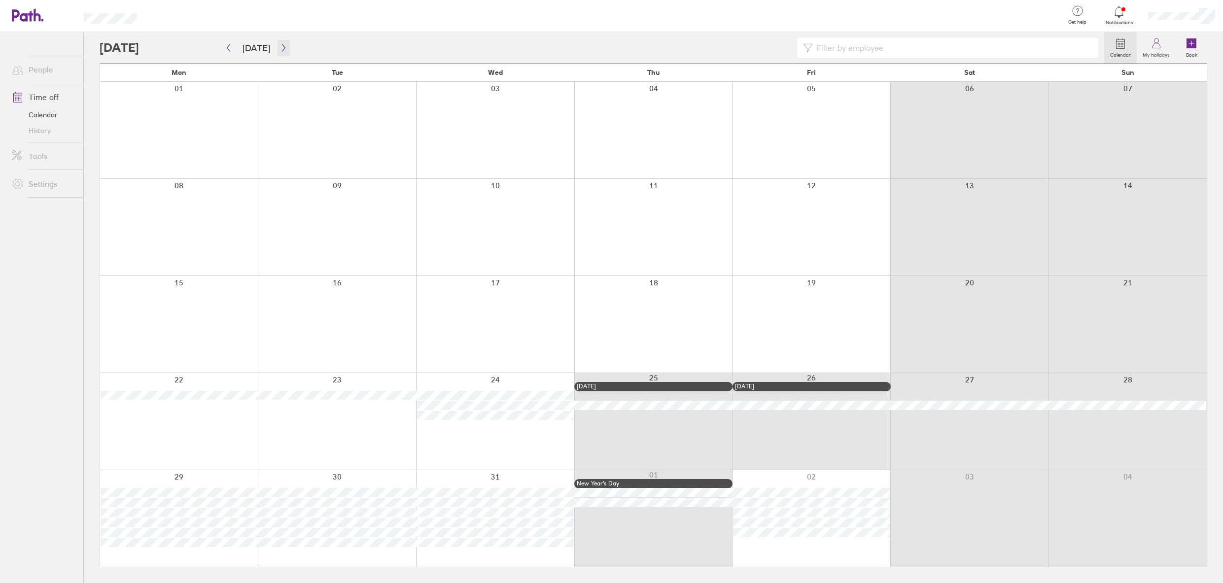 This screenshot has width=1223, height=583. Describe the element at coordinates (1156, 48) in the screenshot. I see `a: My holidays` at that location.